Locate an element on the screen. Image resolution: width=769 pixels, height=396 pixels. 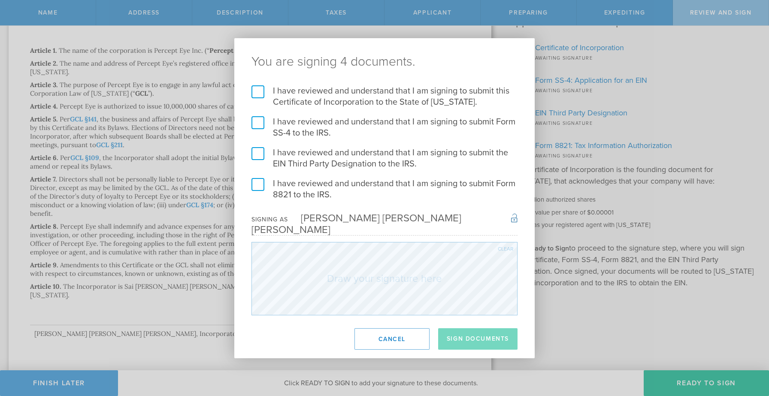
ng-pluralize: You are signing 4 documents. is located at coordinates (385, 62).